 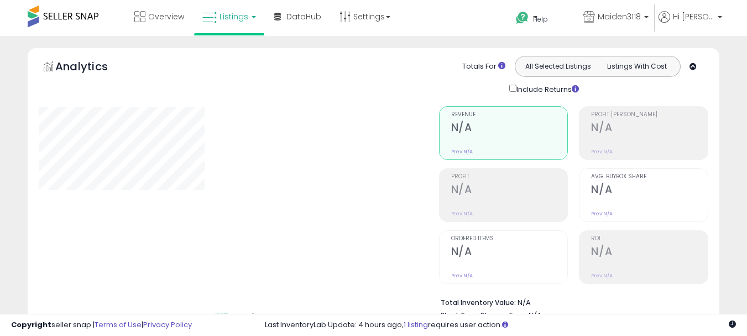 What do you see at coordinates (637, 66) in the screenshot?
I see `button: Listings With Cost` at bounding box center [637, 66].